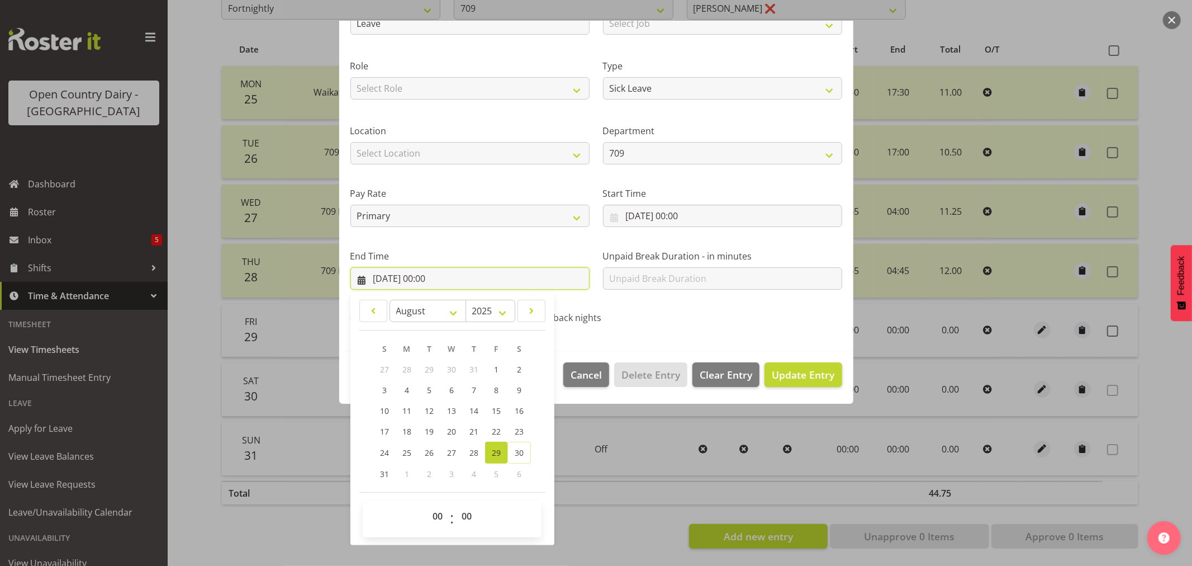 Image resolution: width=1192 pixels, height=566 pixels. I want to click on a: 21, so click(474, 431).